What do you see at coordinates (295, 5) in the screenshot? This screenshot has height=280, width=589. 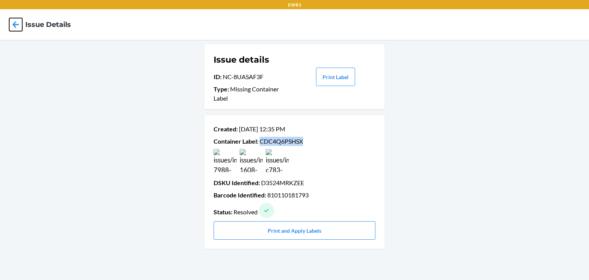 I see `p: EWR1` at bounding box center [295, 5].